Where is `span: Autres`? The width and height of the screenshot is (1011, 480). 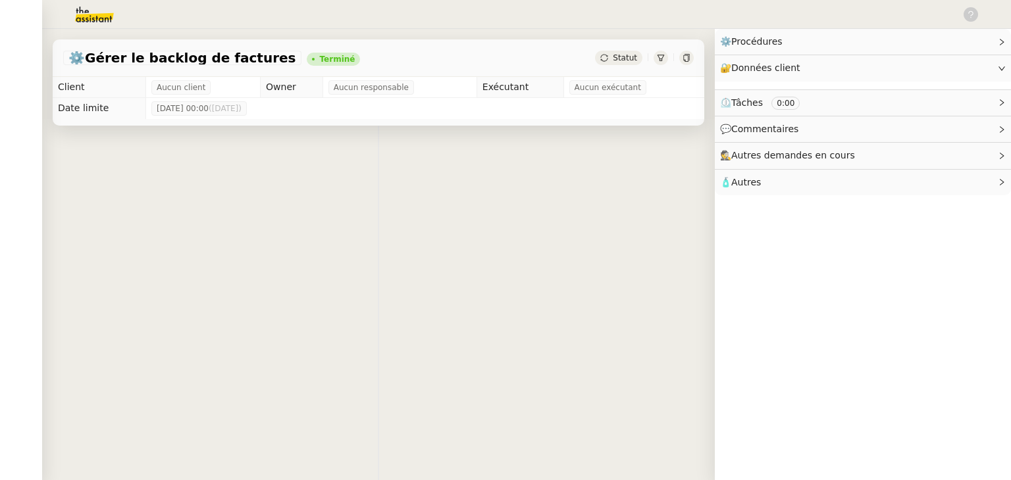 span: Autres is located at coordinates (745, 182).